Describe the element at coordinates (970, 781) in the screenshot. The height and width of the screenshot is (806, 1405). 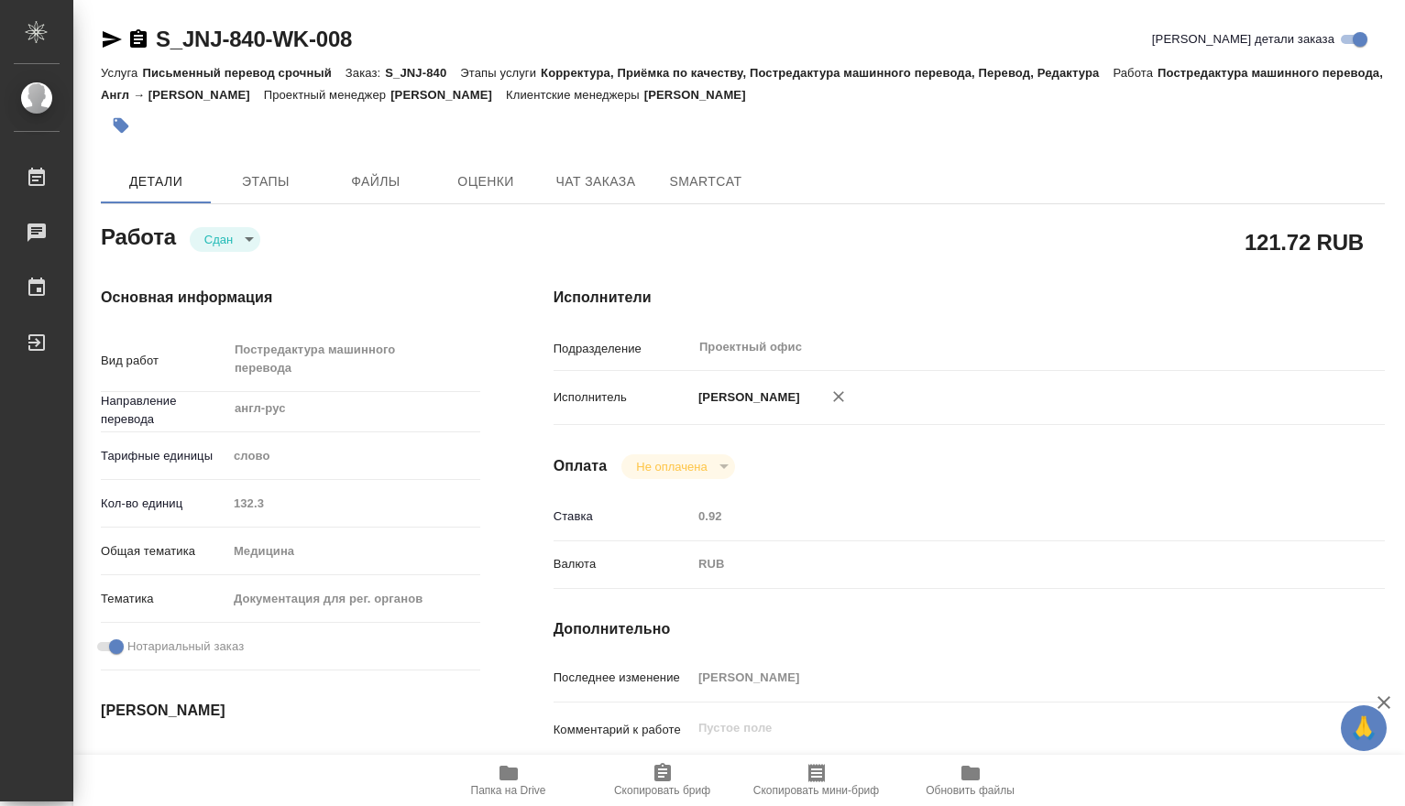
I see `button: Обновить файлы` at that location.